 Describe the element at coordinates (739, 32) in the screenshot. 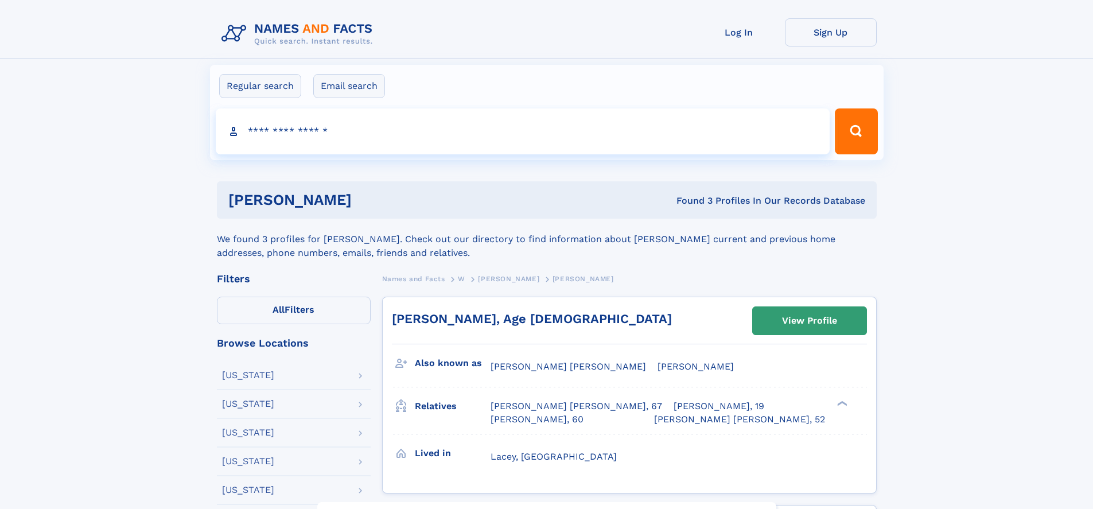

I see `a: Log In` at that location.